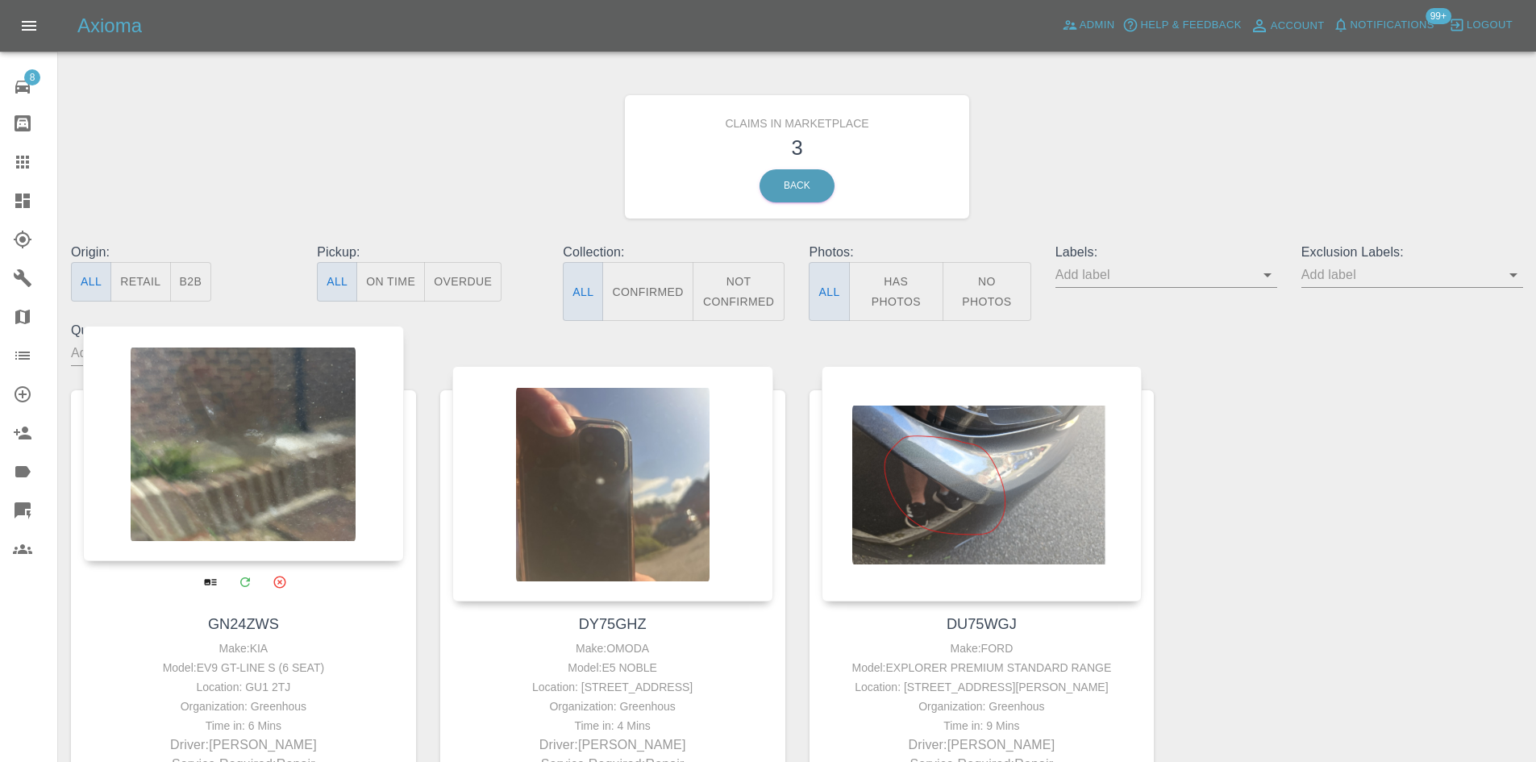 This screenshot has height=762, width=1536. Describe the element at coordinates (987, 291) in the screenshot. I see `button: No Photos` at that location.